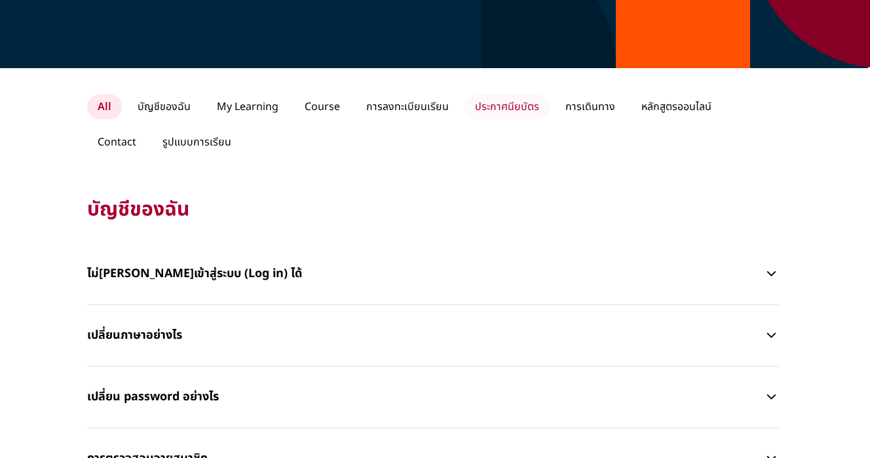  What do you see at coordinates (590, 107) in the screenshot?
I see `p: การเดินทาง` at bounding box center [590, 107].